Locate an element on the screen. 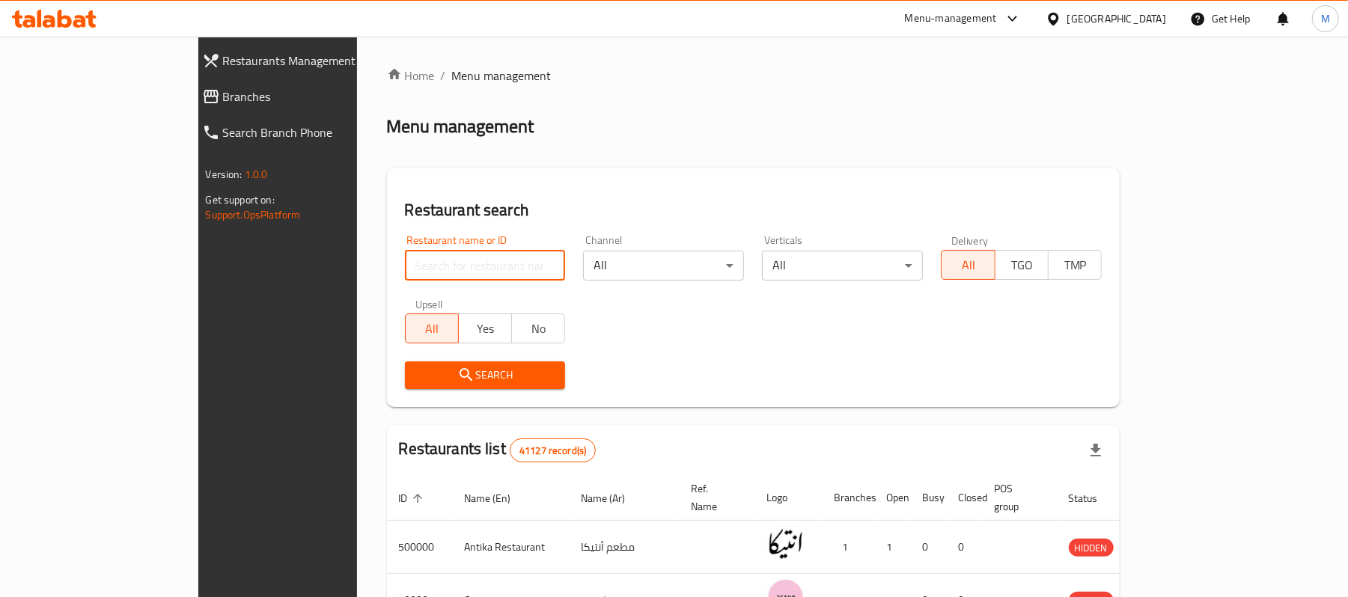 The image size is (1348, 597). th: Open is located at coordinates (893, 498).